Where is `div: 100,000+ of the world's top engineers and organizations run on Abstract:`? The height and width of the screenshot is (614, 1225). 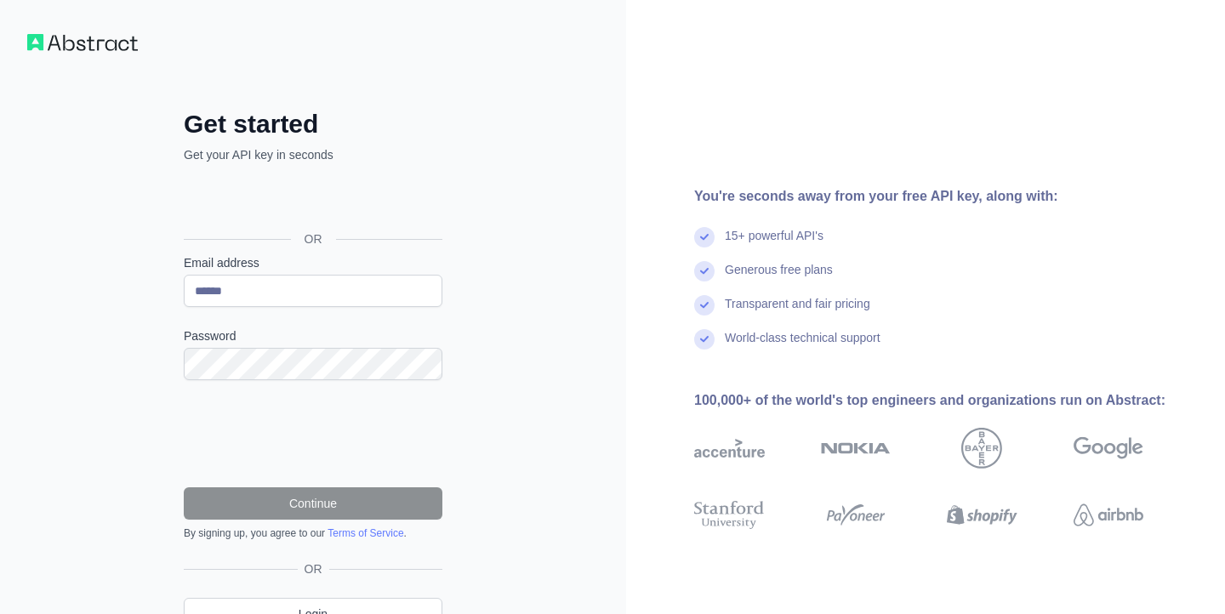
div: 100,000+ of the world's top engineers and organizations run on Abstract: is located at coordinates (946, 401).